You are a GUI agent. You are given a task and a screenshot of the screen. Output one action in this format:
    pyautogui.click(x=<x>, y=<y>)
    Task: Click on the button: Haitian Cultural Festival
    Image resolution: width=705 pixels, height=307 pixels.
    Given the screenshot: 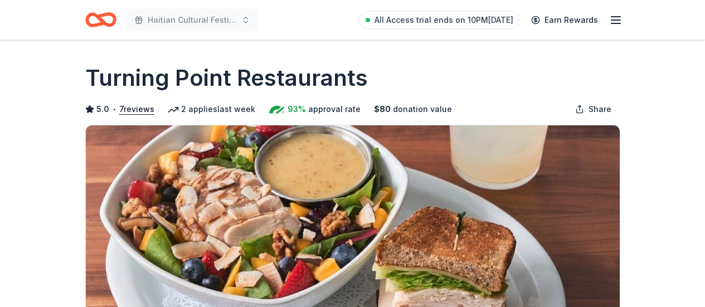 What is the action you would take?
    pyautogui.click(x=192, y=20)
    